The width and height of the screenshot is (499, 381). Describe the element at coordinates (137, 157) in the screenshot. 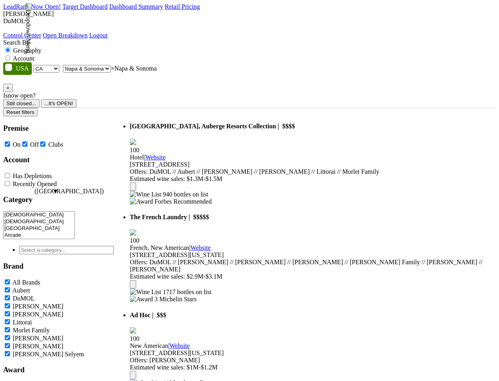

I see `span: Hotel` at that location.